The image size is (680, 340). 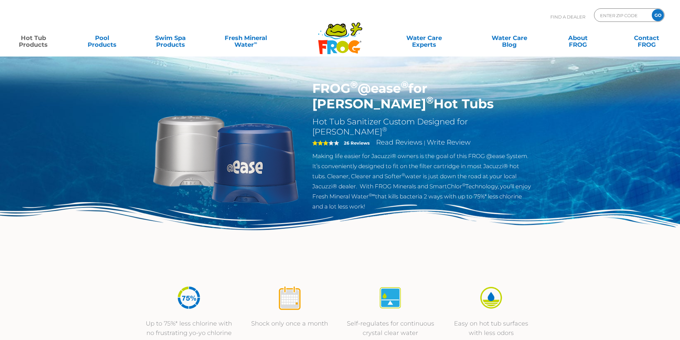 I want to click on span: 3, so click(x=321, y=143).